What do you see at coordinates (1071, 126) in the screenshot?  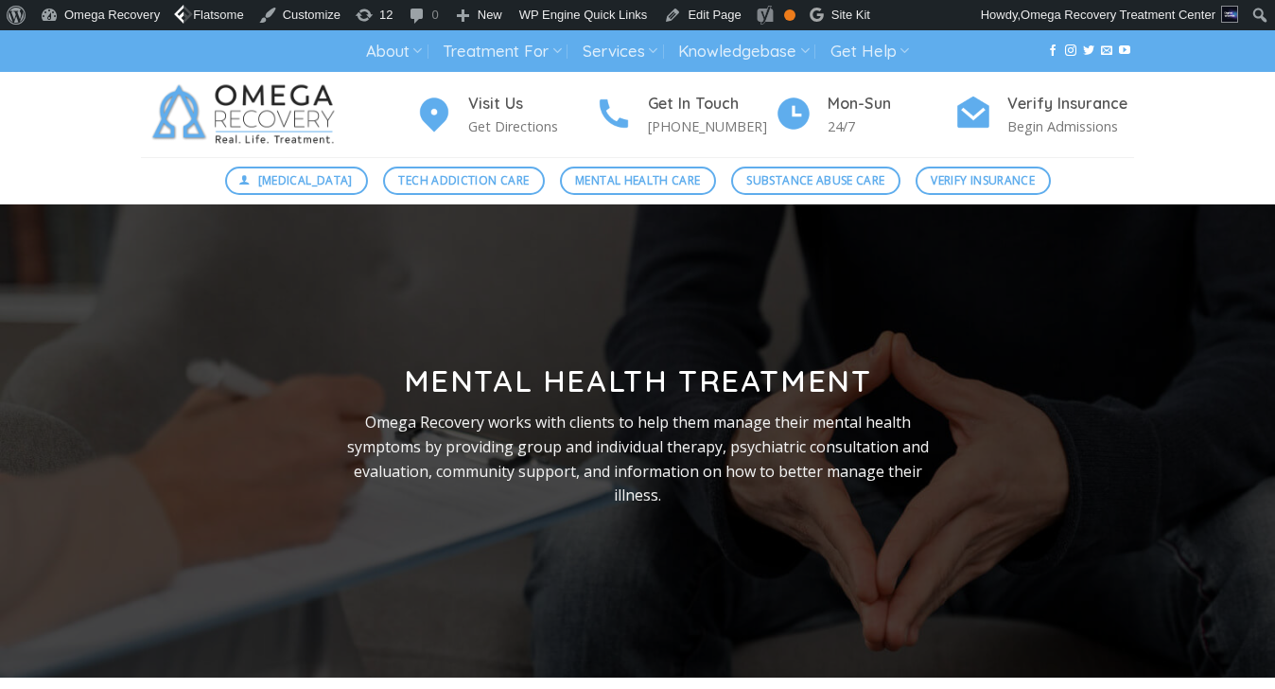 I see `p: Begin Admissions` at bounding box center [1071, 126].